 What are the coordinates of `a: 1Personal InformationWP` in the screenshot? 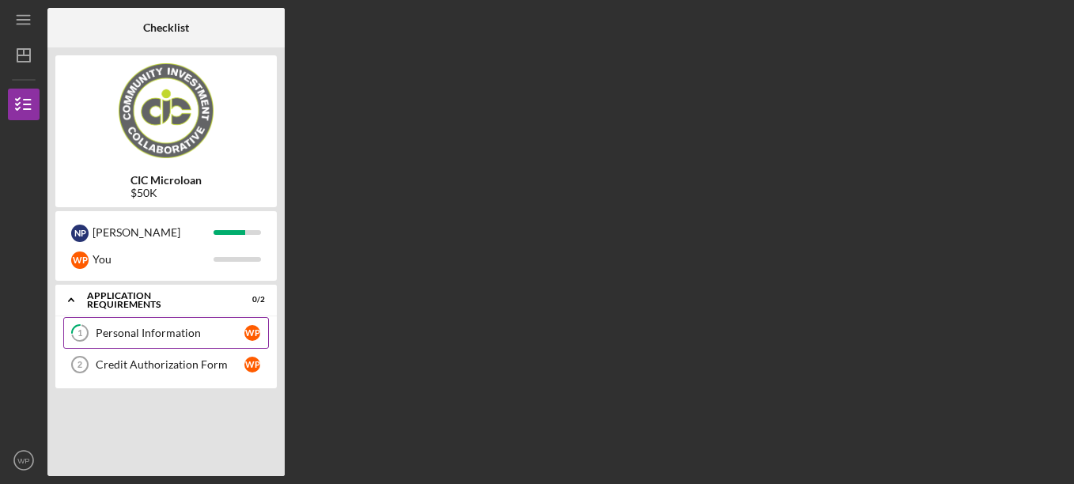 It's located at (166, 333).